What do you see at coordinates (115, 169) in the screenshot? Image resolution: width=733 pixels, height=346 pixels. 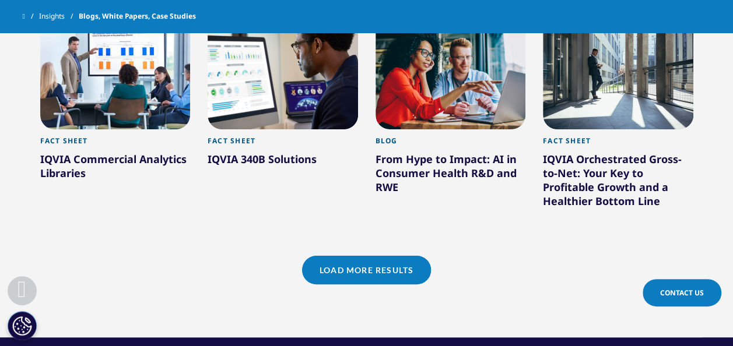 I see `div: IQVIA Commercial Analytics Libraries` at bounding box center [115, 169].